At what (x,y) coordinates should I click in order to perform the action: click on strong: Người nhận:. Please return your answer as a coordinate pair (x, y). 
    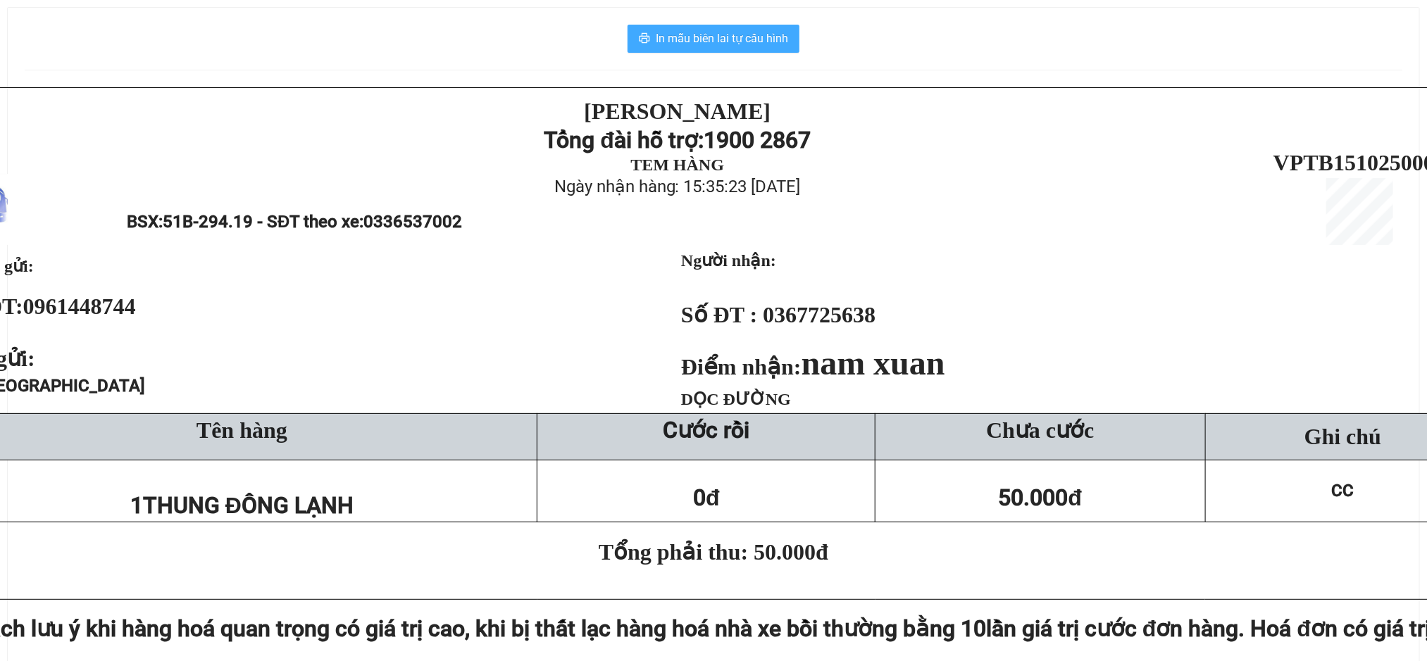
    Looking at the image, I should click on (728, 261).